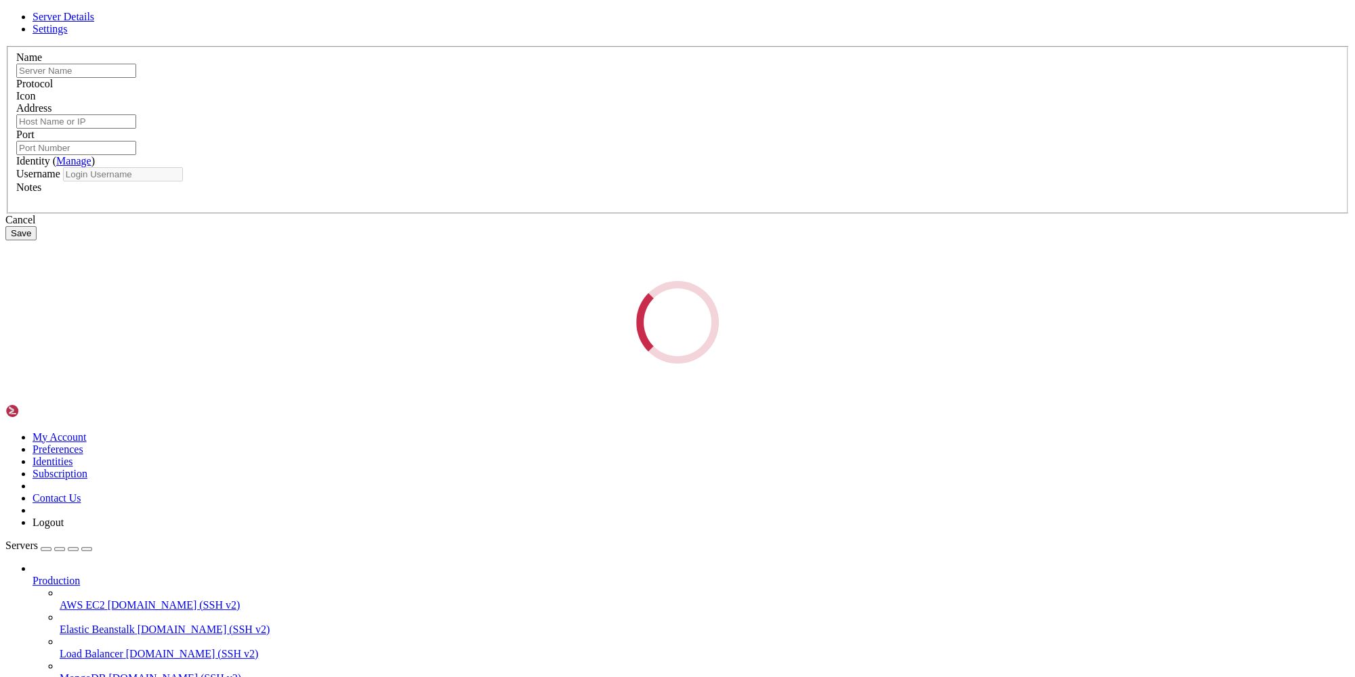  Describe the element at coordinates (49, 545) in the screenshot. I see `a: Servers` at that location.